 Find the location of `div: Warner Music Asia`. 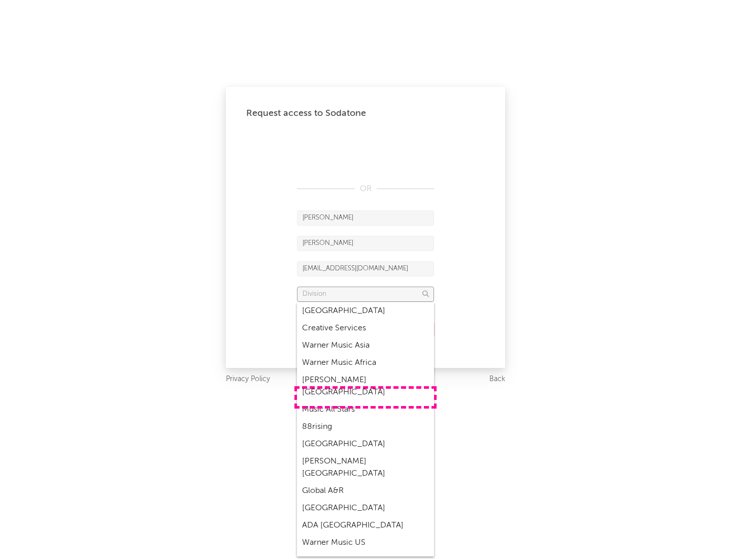

div: Warner Music Asia is located at coordinates (366, 345).